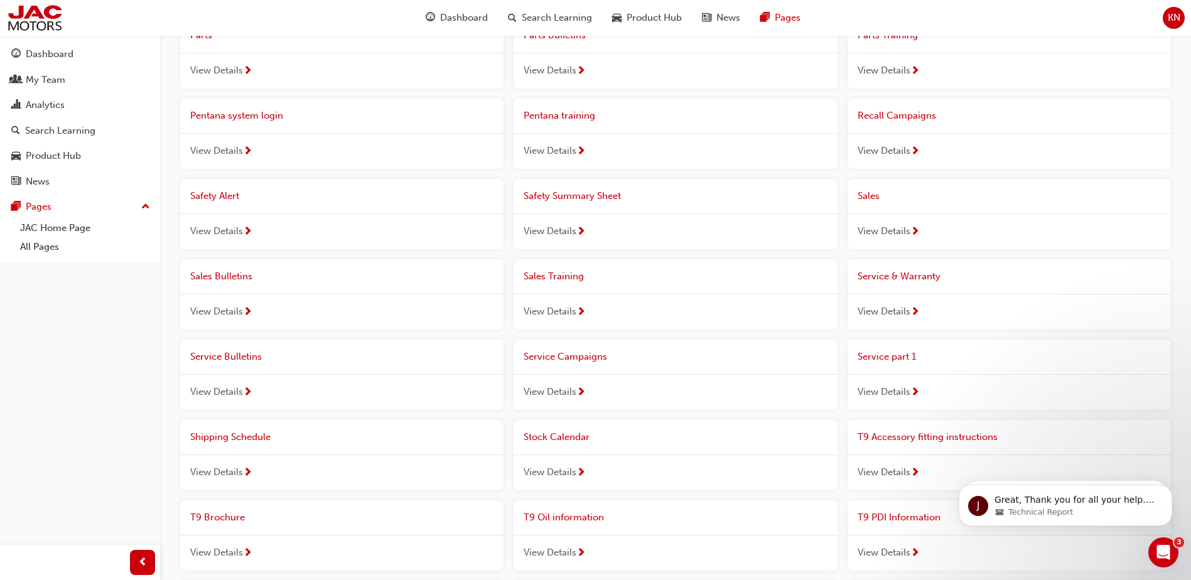 This screenshot has height=580, width=1191. I want to click on span: Dashboard, so click(464, 18).